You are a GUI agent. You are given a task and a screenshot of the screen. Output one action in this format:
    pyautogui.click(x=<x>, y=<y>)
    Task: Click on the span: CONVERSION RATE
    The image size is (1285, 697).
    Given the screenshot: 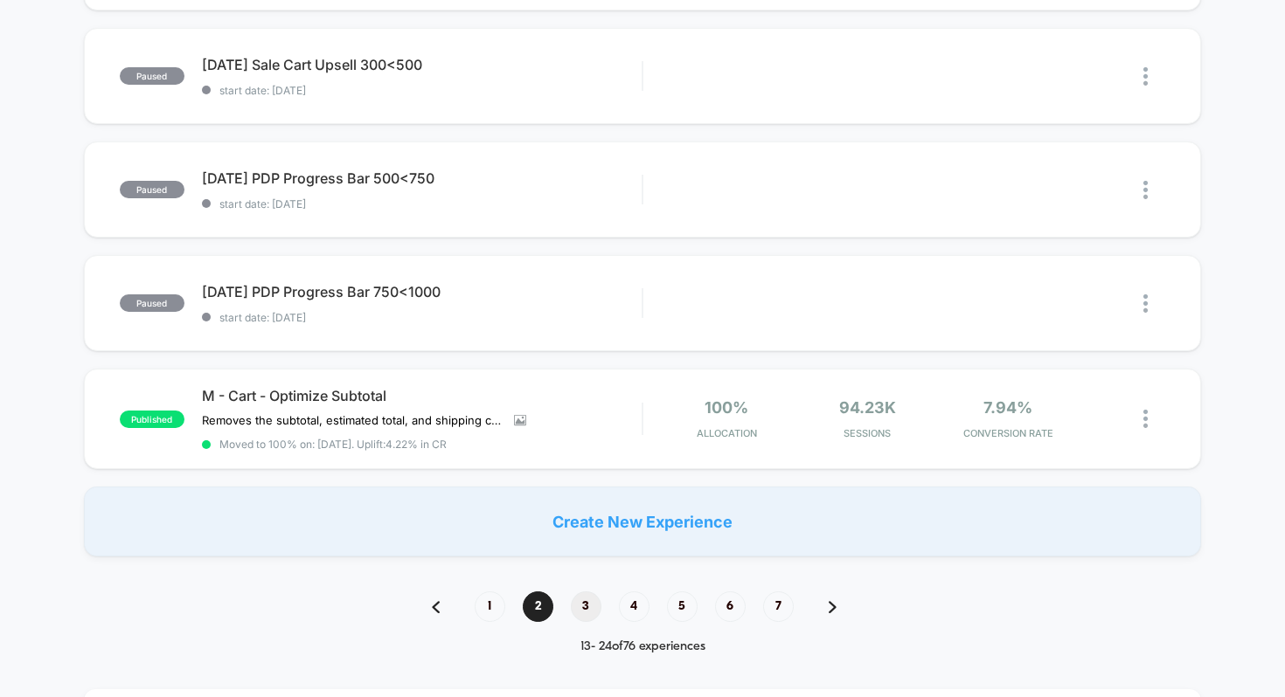 What is the action you would take?
    pyautogui.click(x=1008, y=433)
    